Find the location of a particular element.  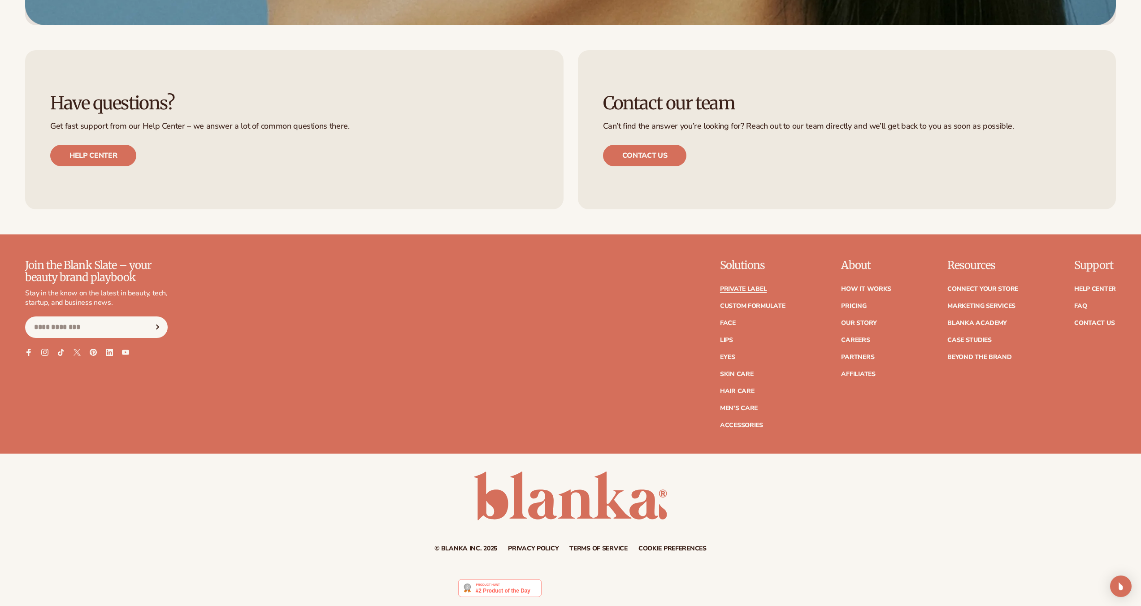

a: Custom formulate is located at coordinates (753, 306).